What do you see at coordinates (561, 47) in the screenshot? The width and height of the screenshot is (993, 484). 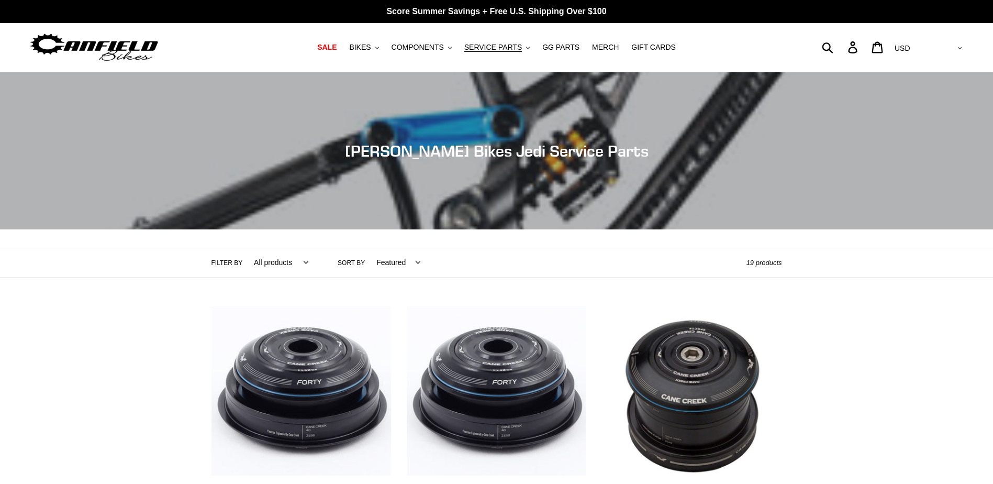 I see `span: GG PARTS` at bounding box center [561, 47].